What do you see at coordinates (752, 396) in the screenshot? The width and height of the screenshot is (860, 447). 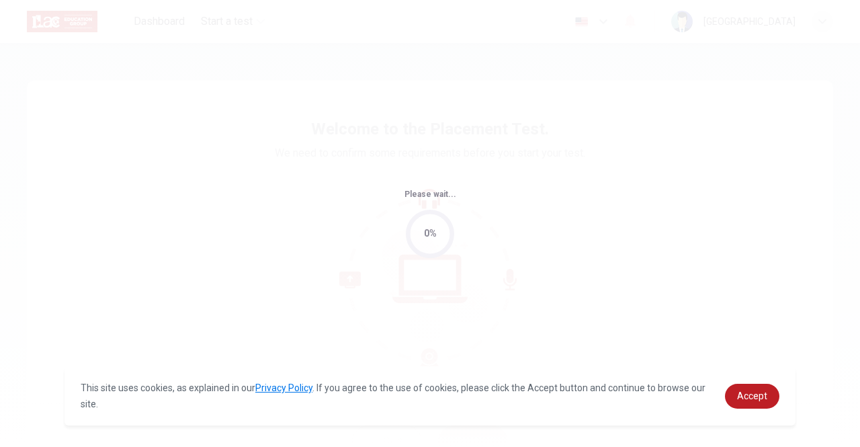 I see `a: dismiss cookie message` at bounding box center [752, 396].